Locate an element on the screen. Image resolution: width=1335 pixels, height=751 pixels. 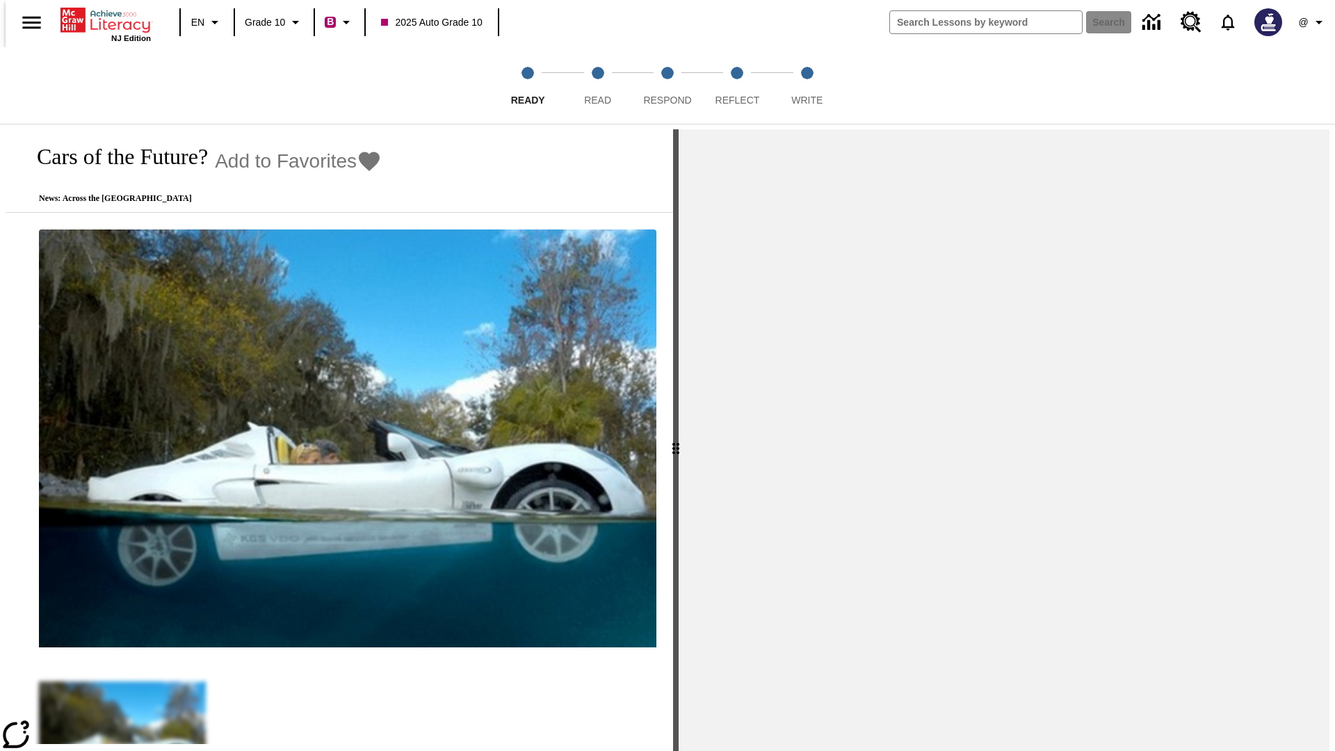
span: Grade 10 is located at coordinates (265, 22).